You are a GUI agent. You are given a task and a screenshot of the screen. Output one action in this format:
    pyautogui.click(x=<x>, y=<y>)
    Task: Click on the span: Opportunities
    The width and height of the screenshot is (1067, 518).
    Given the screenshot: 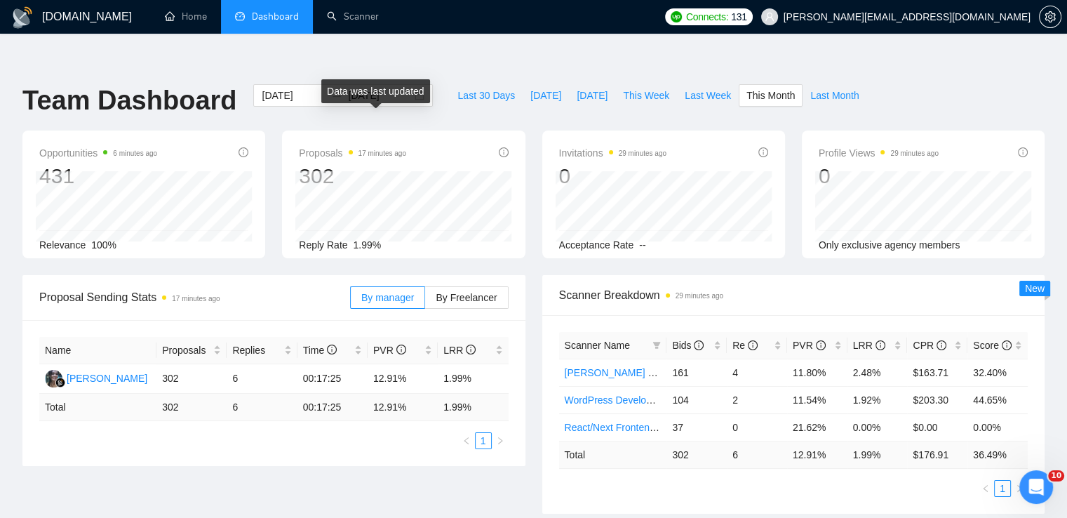 What is the action you would take?
    pyautogui.click(x=98, y=153)
    